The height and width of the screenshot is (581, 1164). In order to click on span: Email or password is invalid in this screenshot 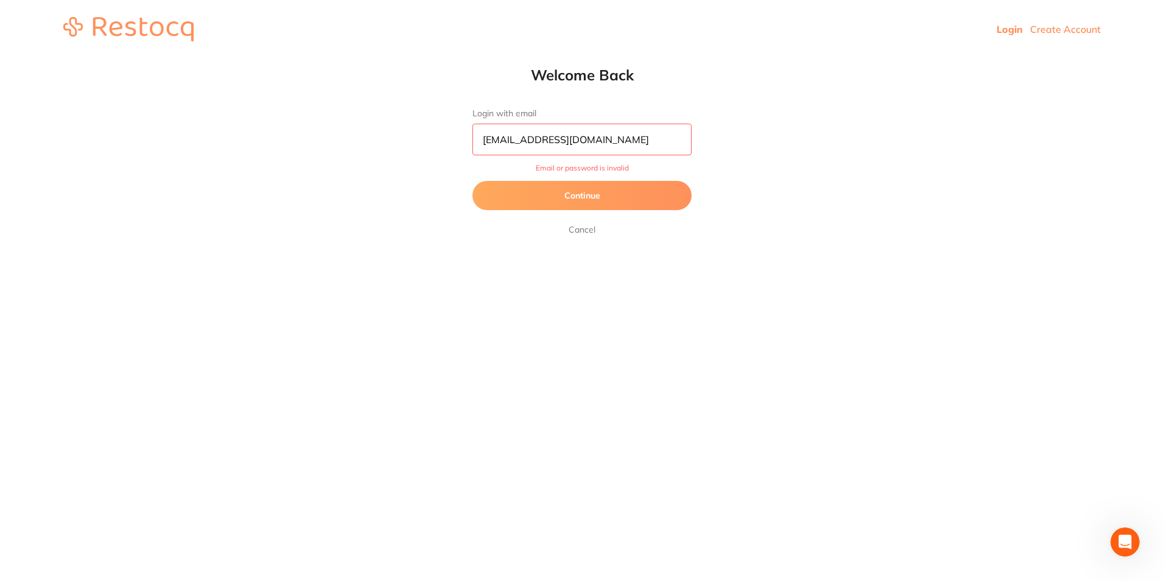, I will do `click(582, 168)`.